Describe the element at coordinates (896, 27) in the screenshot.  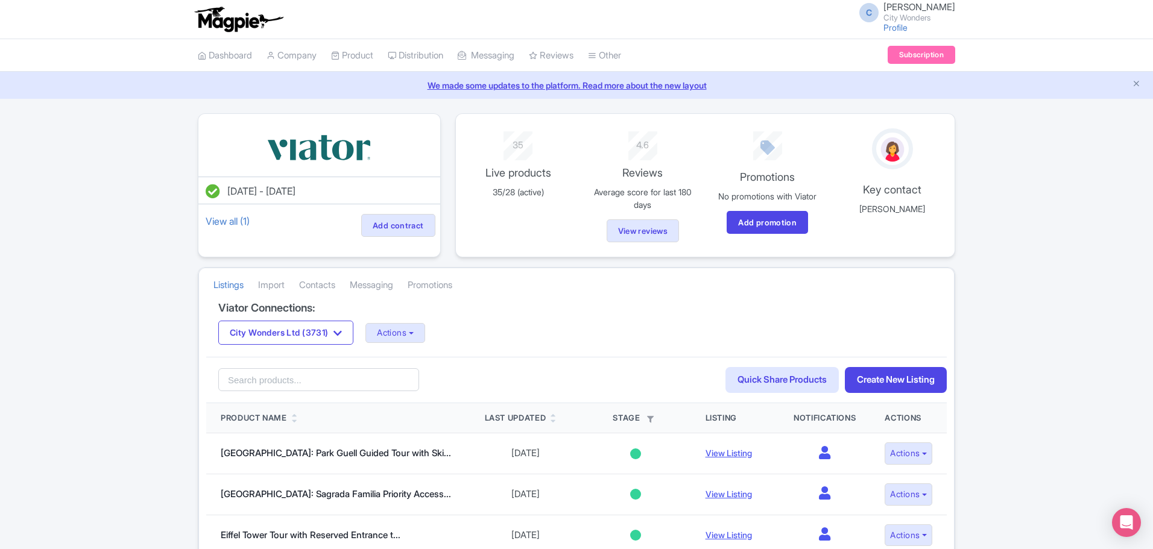
I see `a: Profile` at that location.